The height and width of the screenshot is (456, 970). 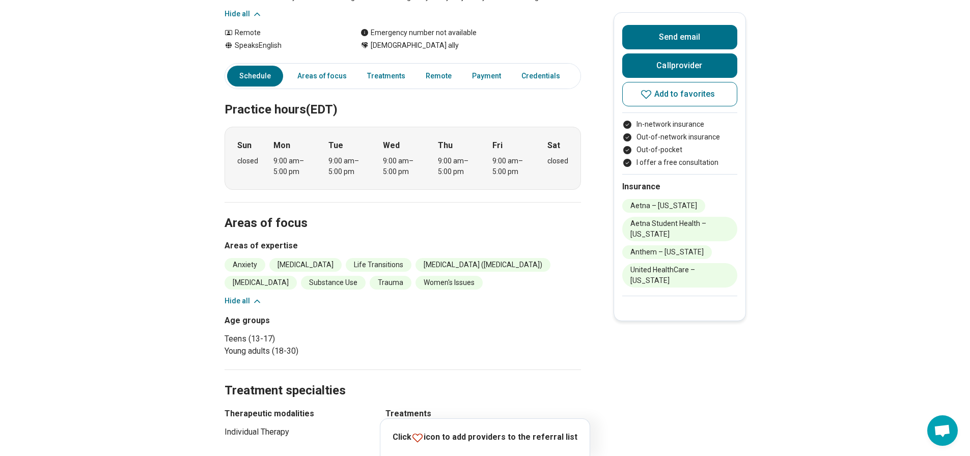 I want to click on button: Callprovider, so click(x=680, y=66).